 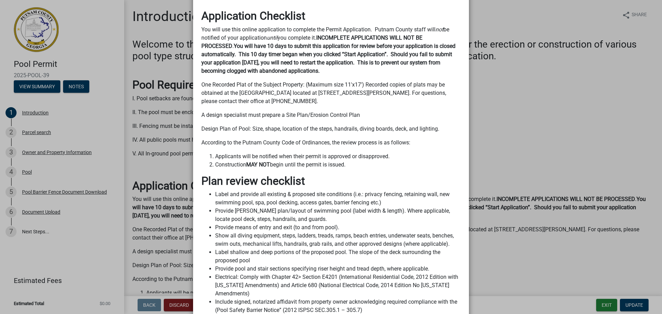 What do you see at coordinates (338, 165) in the screenshot?
I see `li: Construction begin until the permit is issued.` at bounding box center [338, 165].